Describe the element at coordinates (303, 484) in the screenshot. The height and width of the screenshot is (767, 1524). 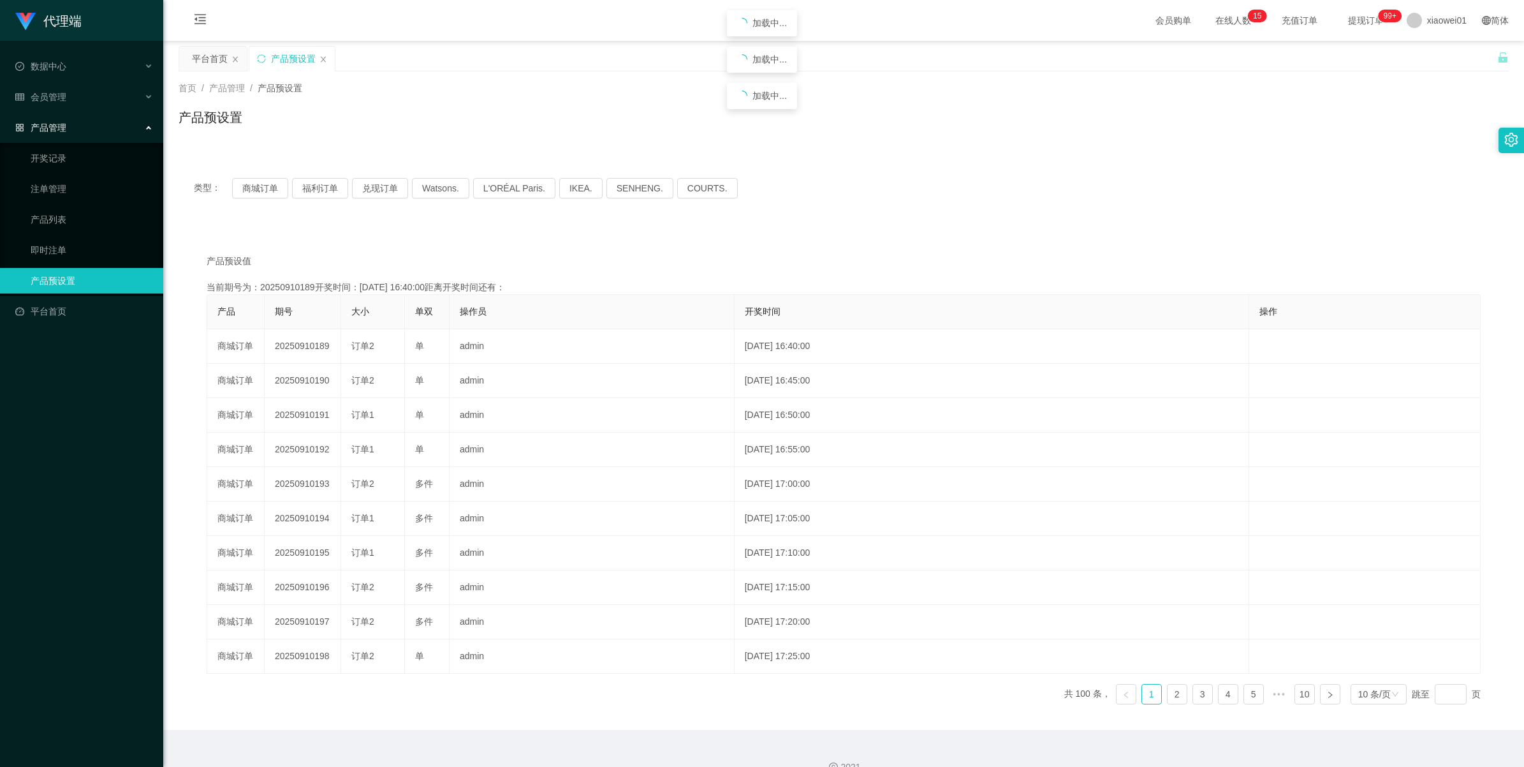
I see `td: 20250910193` at that location.